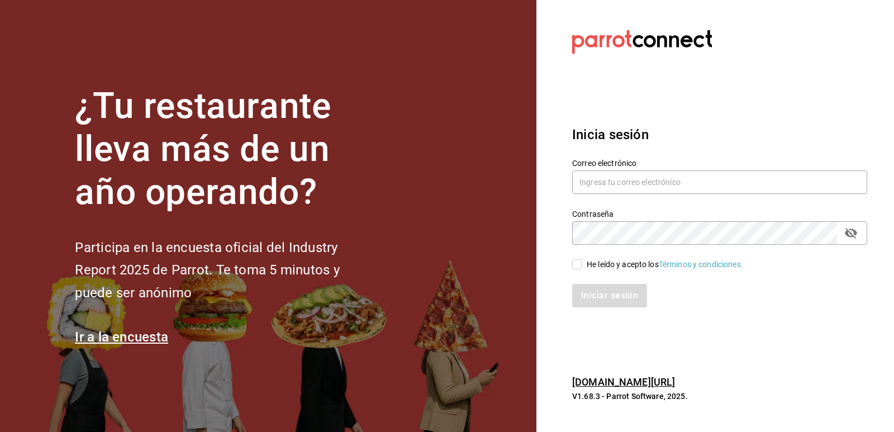 This screenshot has width=894, height=432. What do you see at coordinates (851, 233) in the screenshot?
I see `button: passwordField` at bounding box center [851, 233].